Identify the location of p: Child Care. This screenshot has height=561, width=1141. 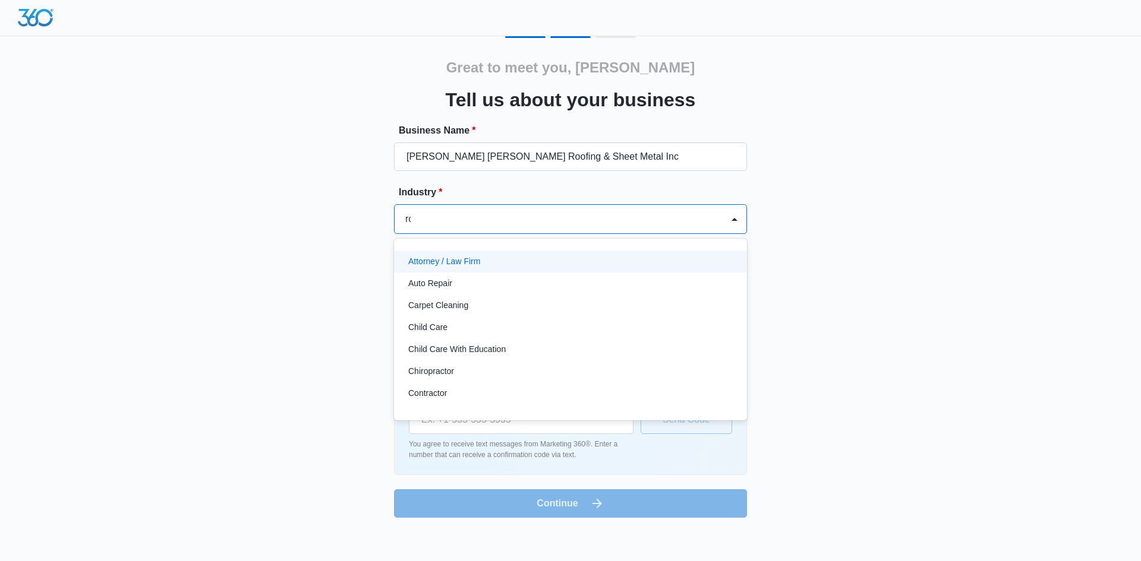
(428, 327).